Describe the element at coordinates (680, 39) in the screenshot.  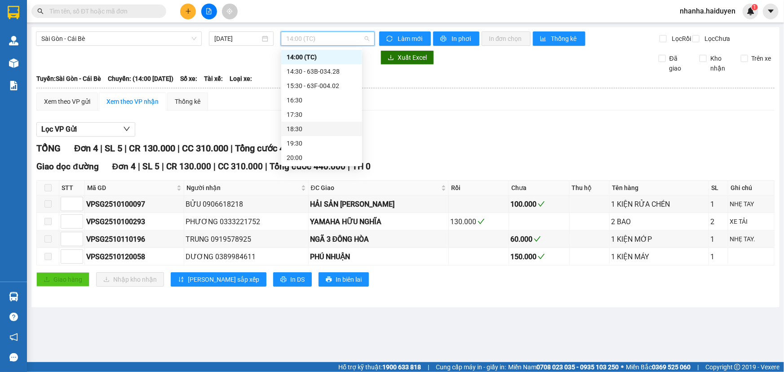
I see `span: Lọc Rồi` at that location.